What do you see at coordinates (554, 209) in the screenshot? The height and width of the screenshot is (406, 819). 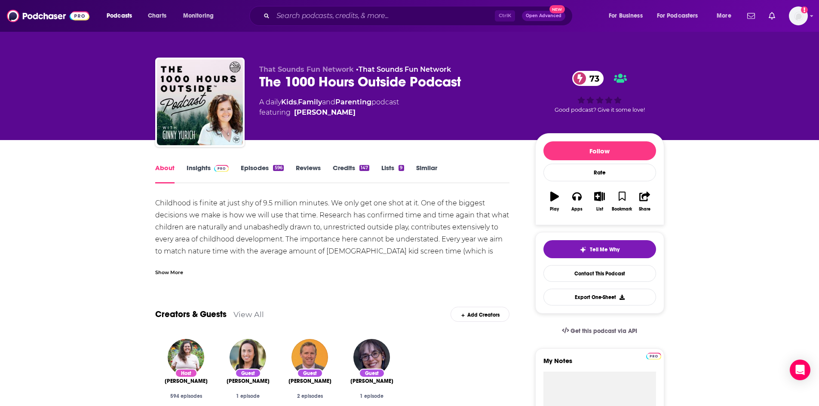 I see `div: Play` at bounding box center [554, 209].